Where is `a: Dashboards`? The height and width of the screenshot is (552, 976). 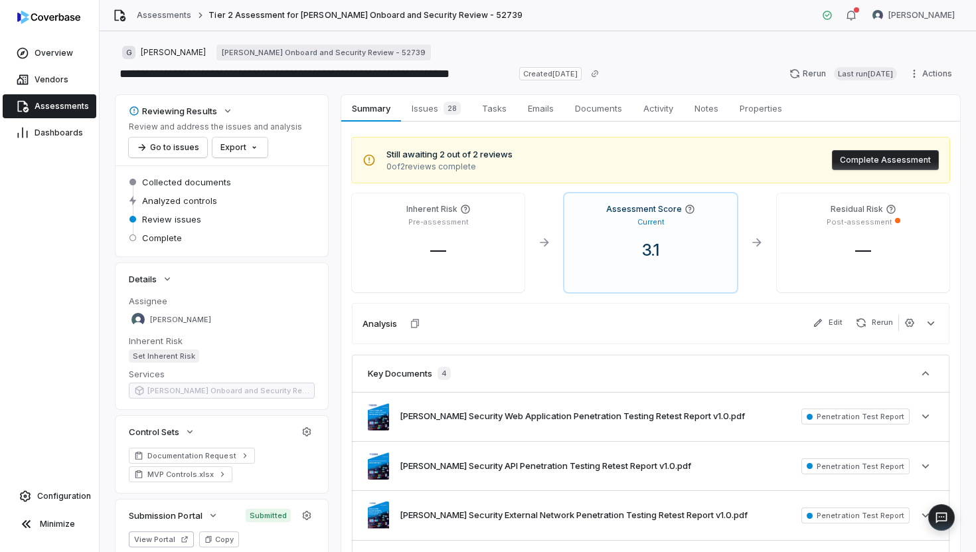
a: Dashboards is located at coordinates (49, 133).